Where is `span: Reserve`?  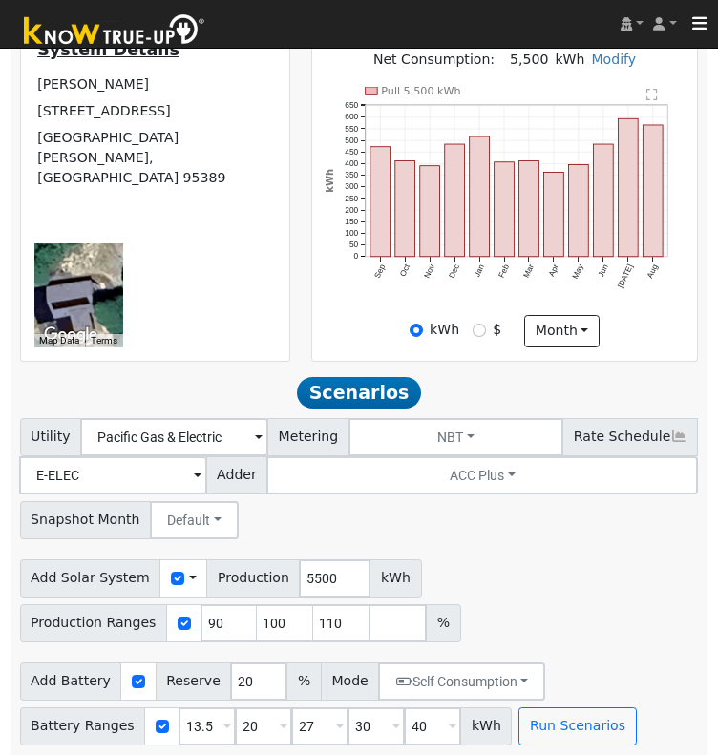
span: Reserve is located at coordinates (194, 681).